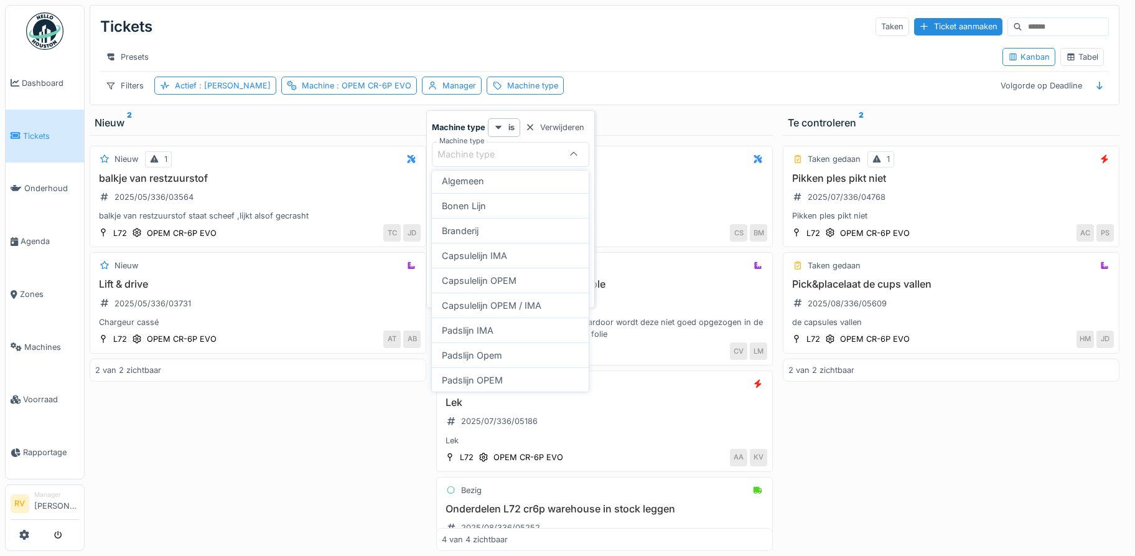 This screenshot has width=1135, height=556. What do you see at coordinates (510, 255) in the screenshot?
I see `div: Capsulelijn IMA` at bounding box center [510, 255].